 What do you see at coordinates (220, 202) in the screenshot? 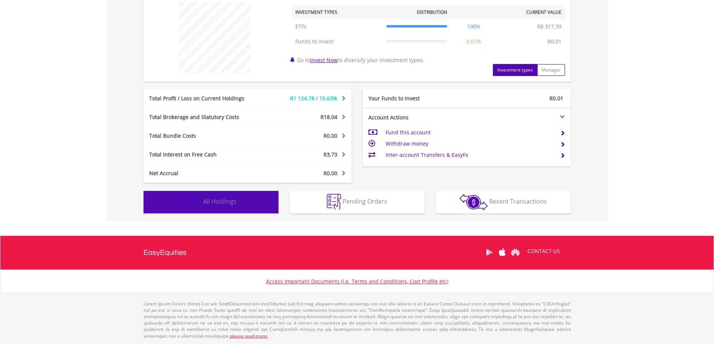
I see `span: All Holdings` at bounding box center [220, 202].